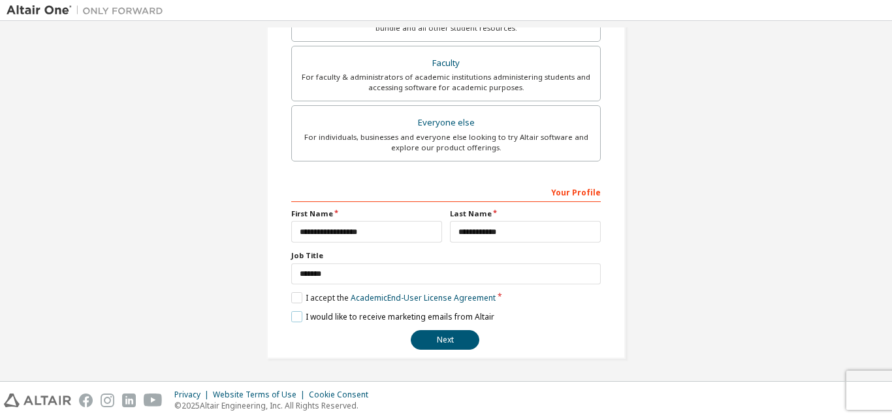  What do you see at coordinates (107, 400) in the screenshot?
I see `img: instagram.svg` at bounding box center [107, 400].